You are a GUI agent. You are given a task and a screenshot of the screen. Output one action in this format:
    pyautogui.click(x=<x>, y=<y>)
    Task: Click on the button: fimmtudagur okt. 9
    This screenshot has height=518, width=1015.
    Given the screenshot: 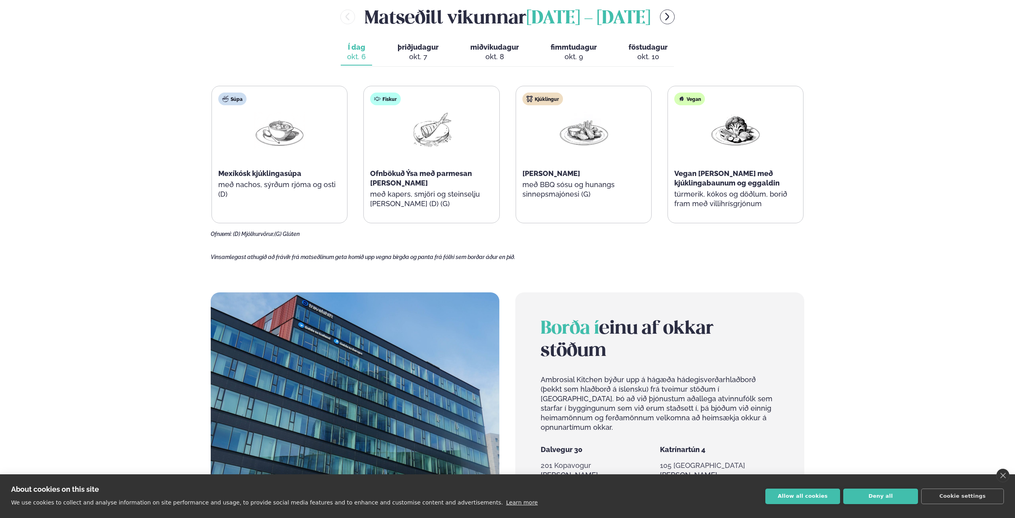 What is the action you would take?
    pyautogui.click(x=574, y=52)
    